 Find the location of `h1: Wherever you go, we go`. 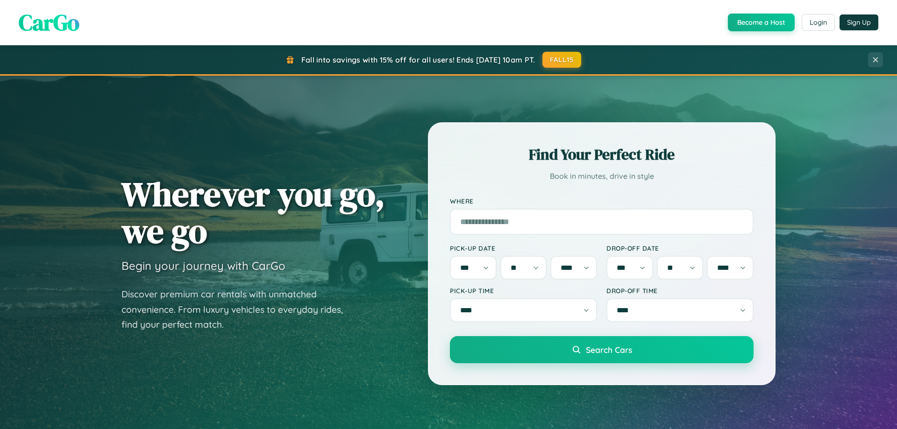

h1: Wherever you go, we go is located at coordinates (253, 213).